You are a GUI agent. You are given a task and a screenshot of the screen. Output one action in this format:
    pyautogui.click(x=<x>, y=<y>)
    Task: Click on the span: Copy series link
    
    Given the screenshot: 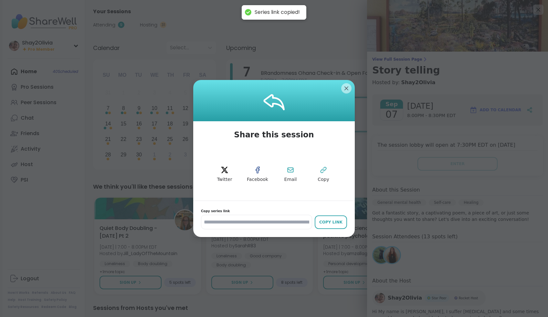 What is the action you would take?
    pyautogui.click(x=274, y=211)
    